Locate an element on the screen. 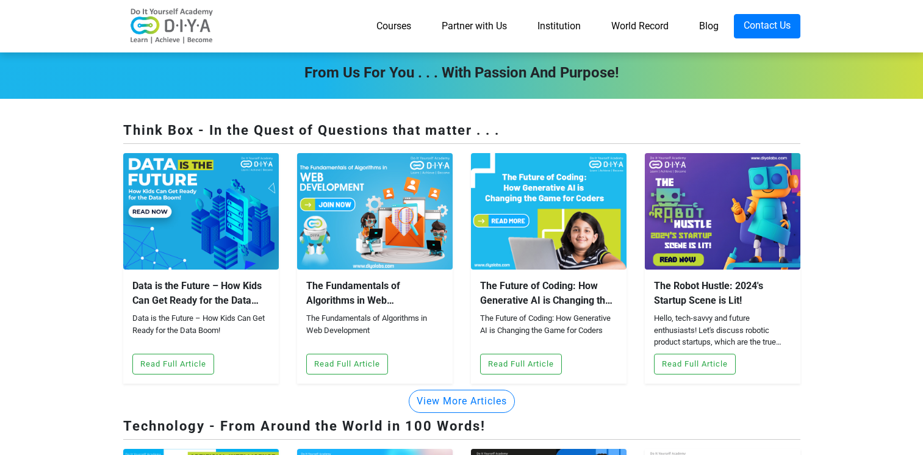 This screenshot has height=455, width=923. a: Contact Us is located at coordinates (766, 26).